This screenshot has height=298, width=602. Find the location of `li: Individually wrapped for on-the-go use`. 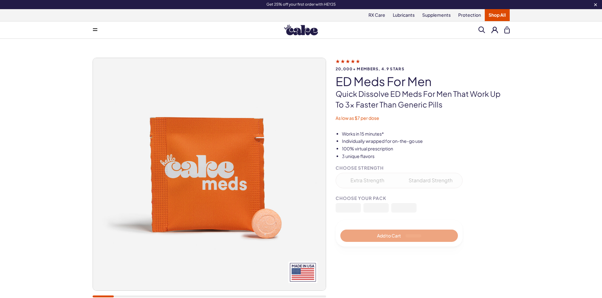

li: Individually wrapped for on-the-go use is located at coordinates (425, 141).